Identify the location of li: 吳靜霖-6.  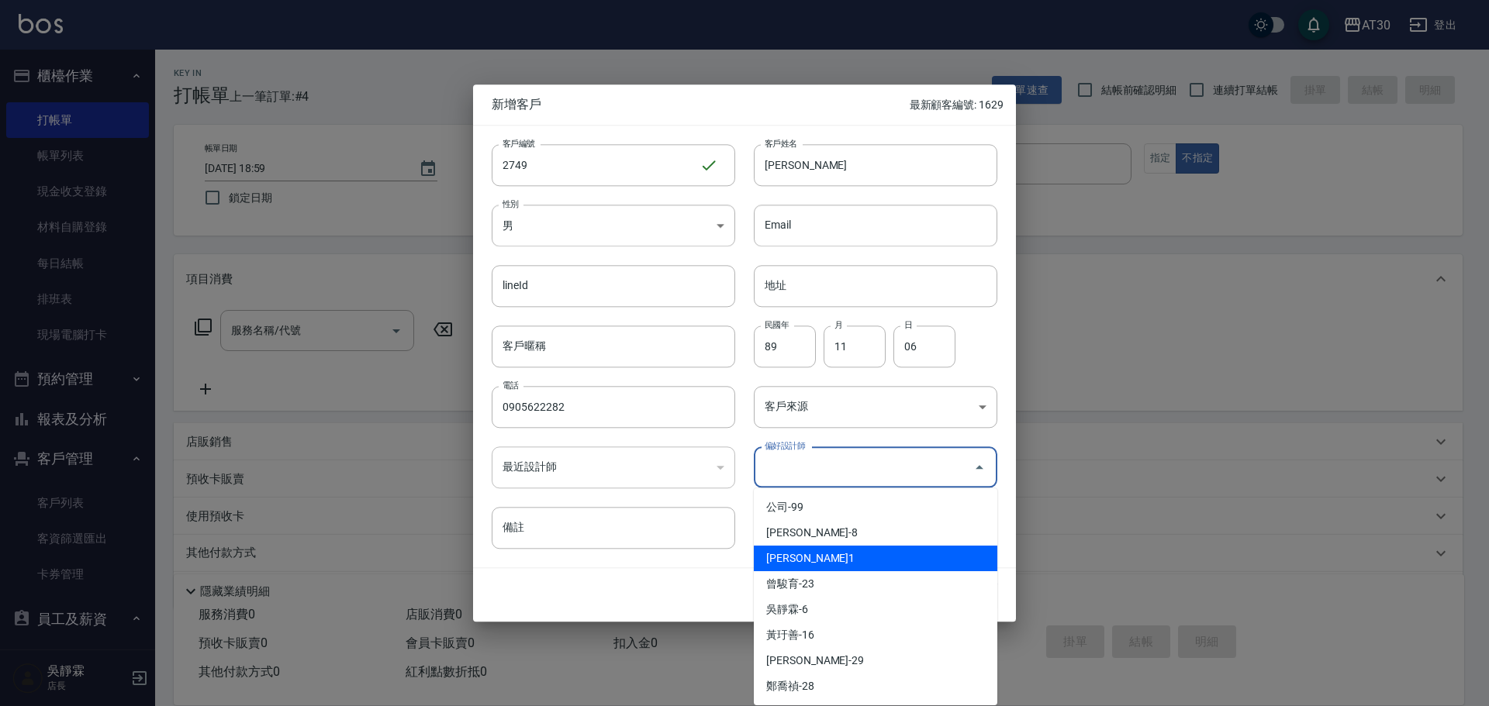
(875, 610).